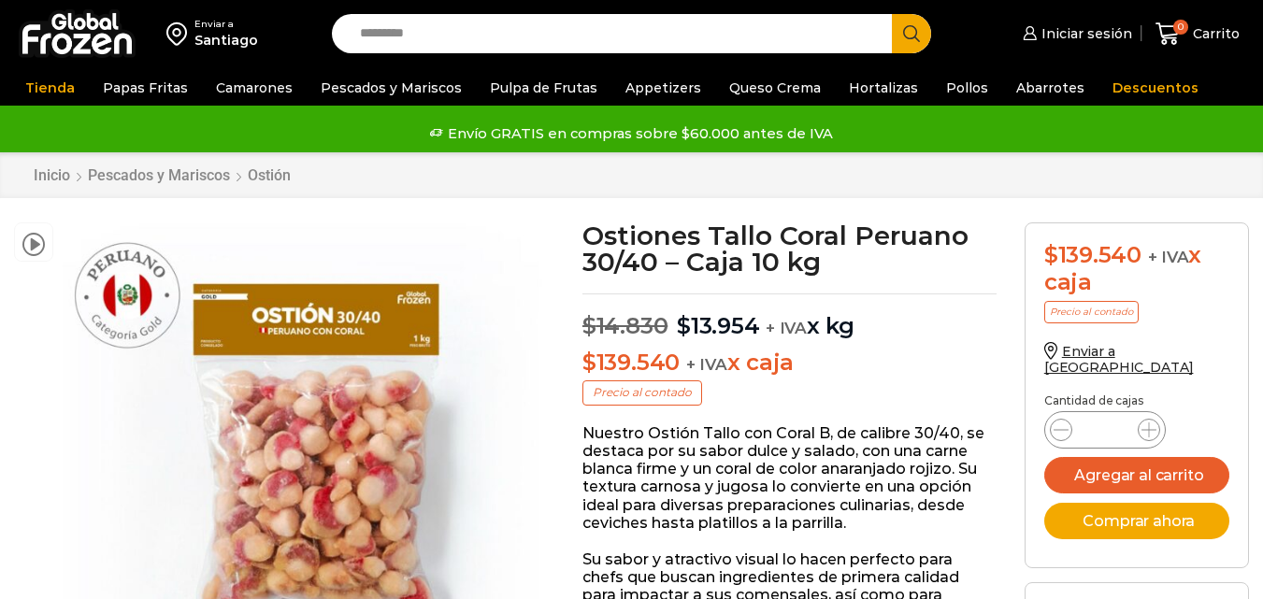 This screenshot has height=599, width=1263. Describe the element at coordinates (789, 249) in the screenshot. I see `h1: Ostiones Tallo Coral Peruano 30/40 – Caja 10 kg` at that location.